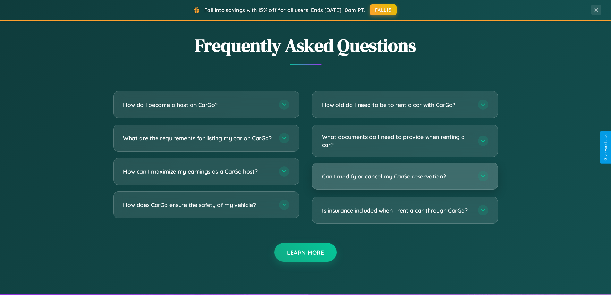 The height and width of the screenshot is (295, 611). What do you see at coordinates (397, 140) in the screenshot?
I see `h3: What documents do I need to provide when renting a car?` at bounding box center [397, 140].